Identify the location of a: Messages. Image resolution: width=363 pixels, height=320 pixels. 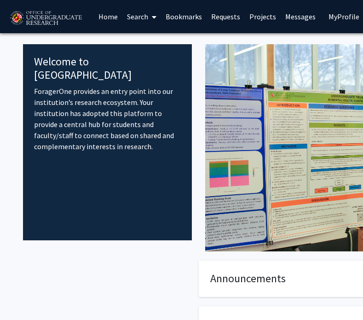
(300, 17).